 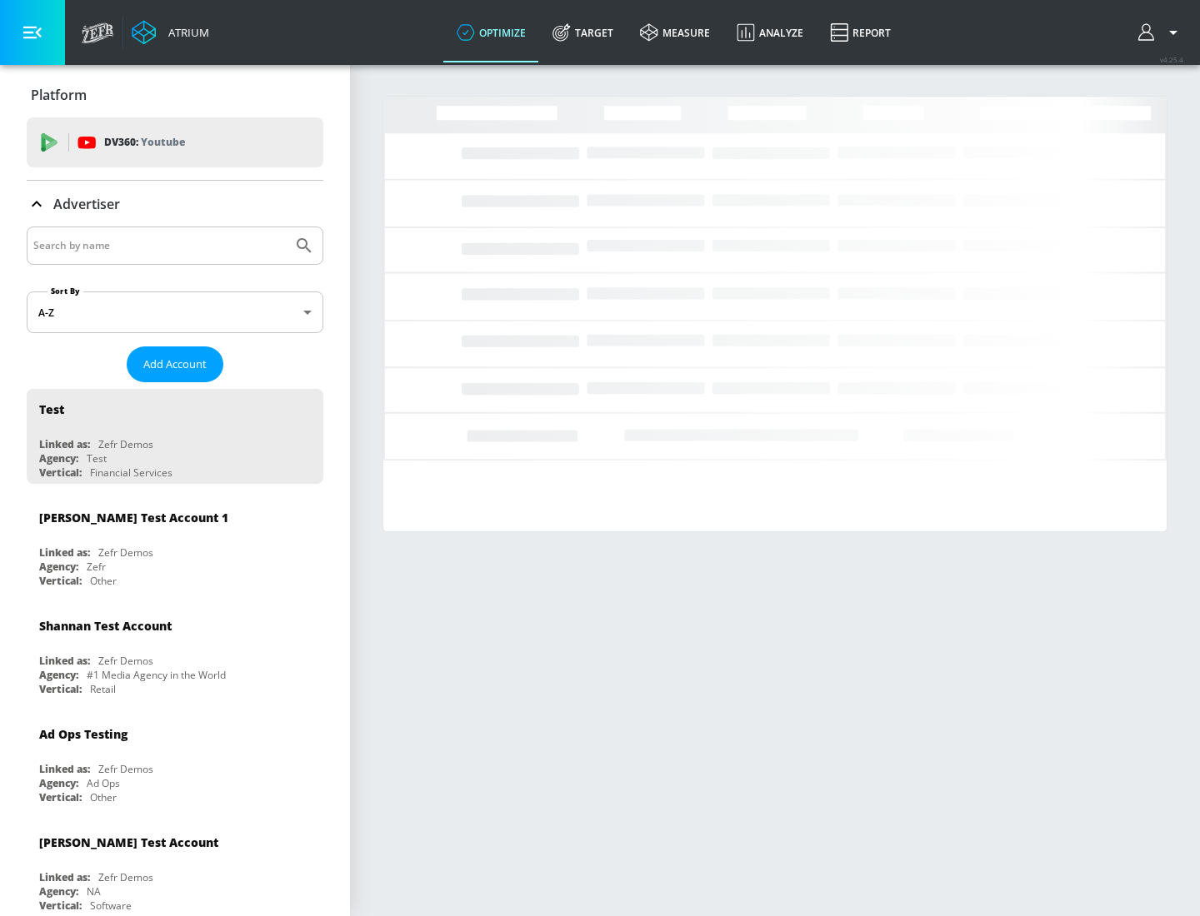 What do you see at coordinates (1171, 59) in the screenshot?
I see `span: v 4.25.4` at bounding box center [1171, 59].